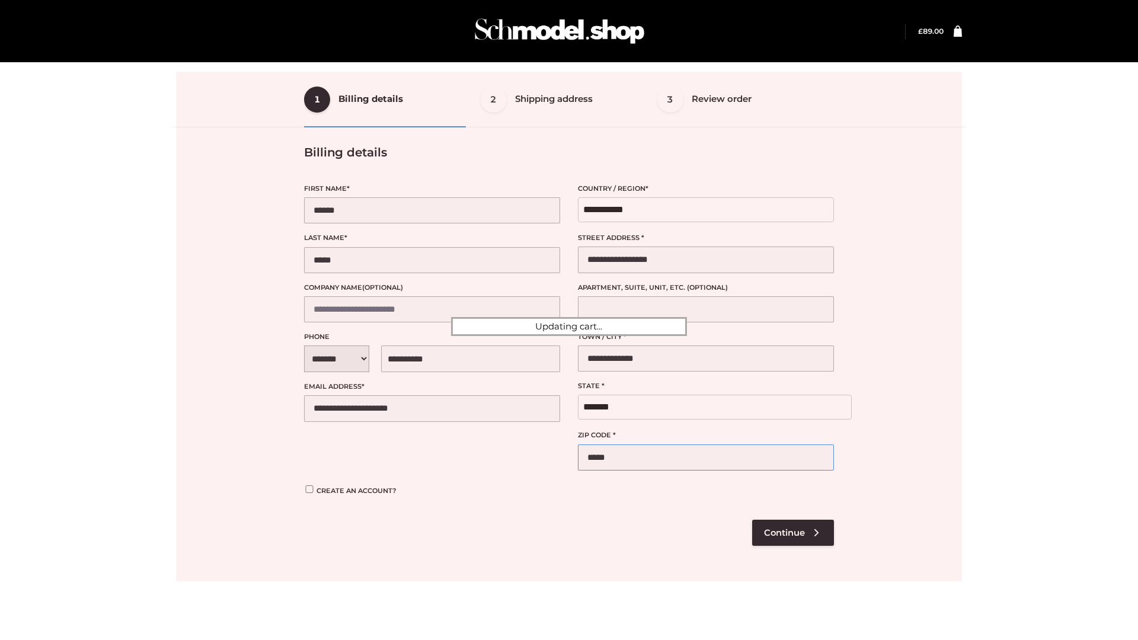 The height and width of the screenshot is (640, 1138). Describe the element at coordinates (569, 326) in the screenshot. I see `div: Updating cart...` at that location.